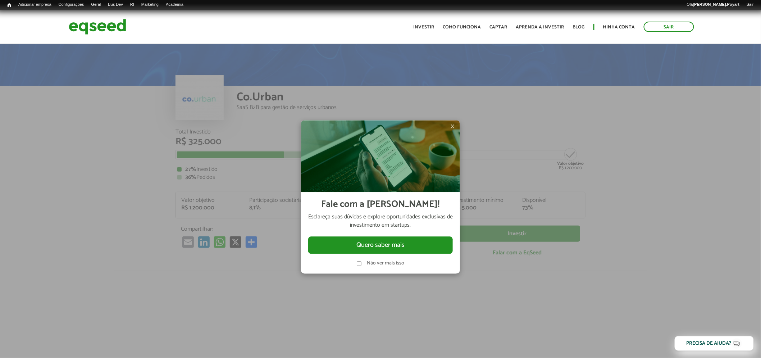 The height and width of the screenshot is (358, 761). I want to click on a: RI, so click(132, 5).